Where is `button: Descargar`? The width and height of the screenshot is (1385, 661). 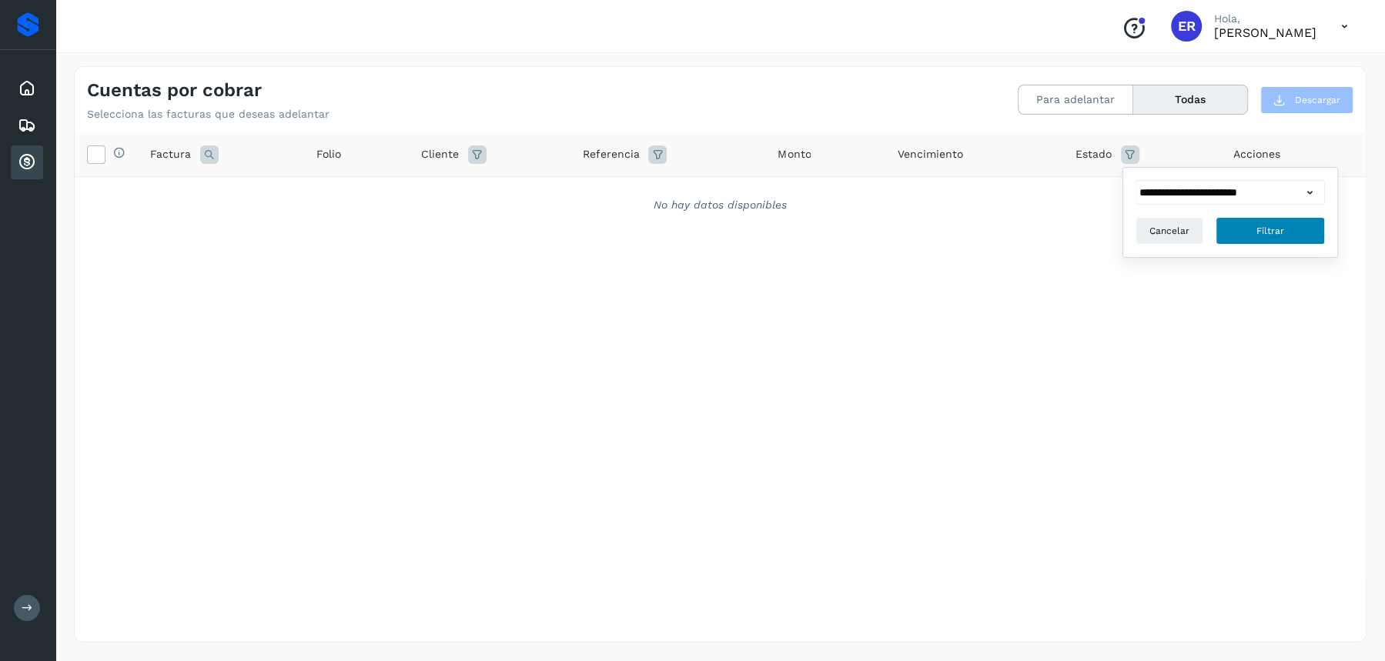 button: Descargar is located at coordinates (1306, 100).